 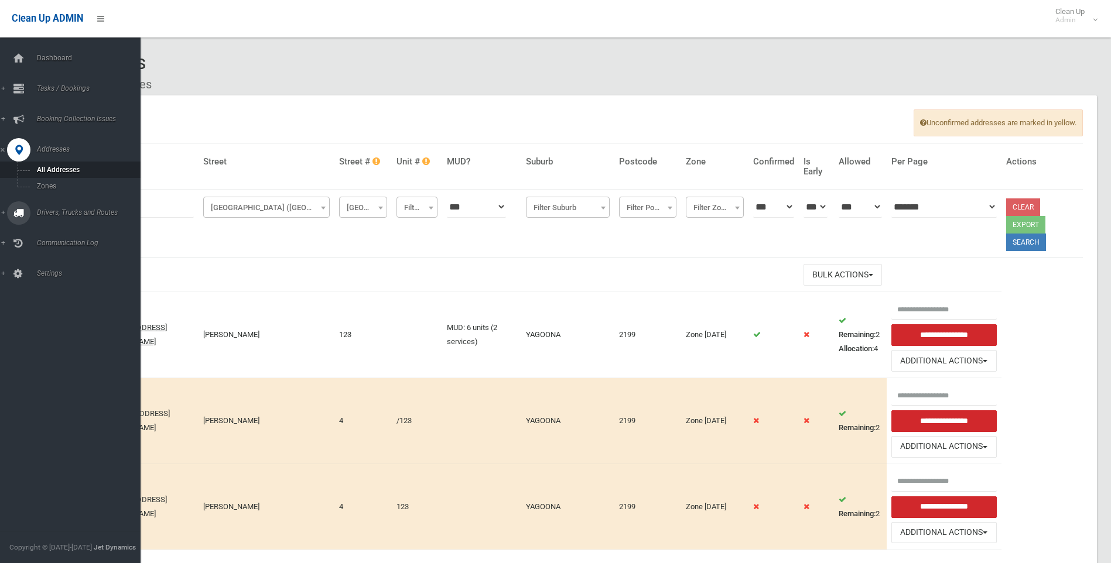 I want to click on td: MUD: 6 units (2 services), so click(x=481, y=335).